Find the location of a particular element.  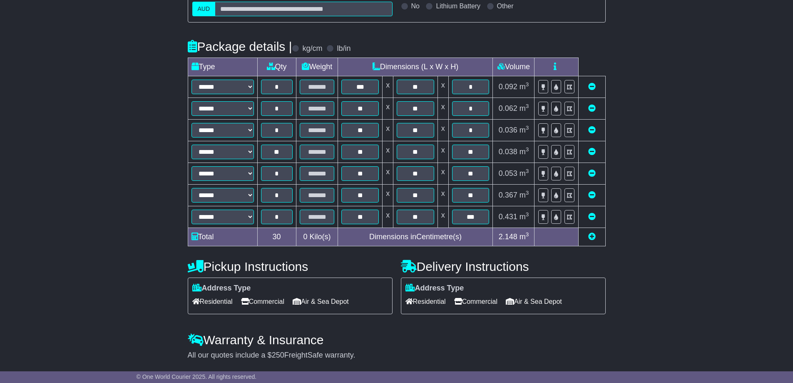

h4: Warranty & Insurance is located at coordinates (397, 339).